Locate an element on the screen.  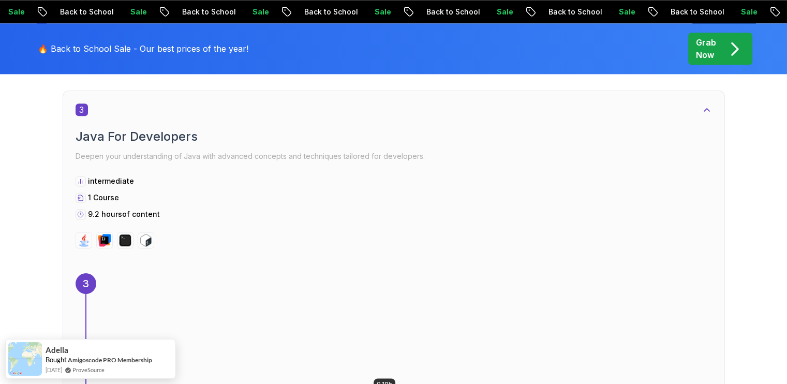
a: ProveSource is located at coordinates (89, 370).